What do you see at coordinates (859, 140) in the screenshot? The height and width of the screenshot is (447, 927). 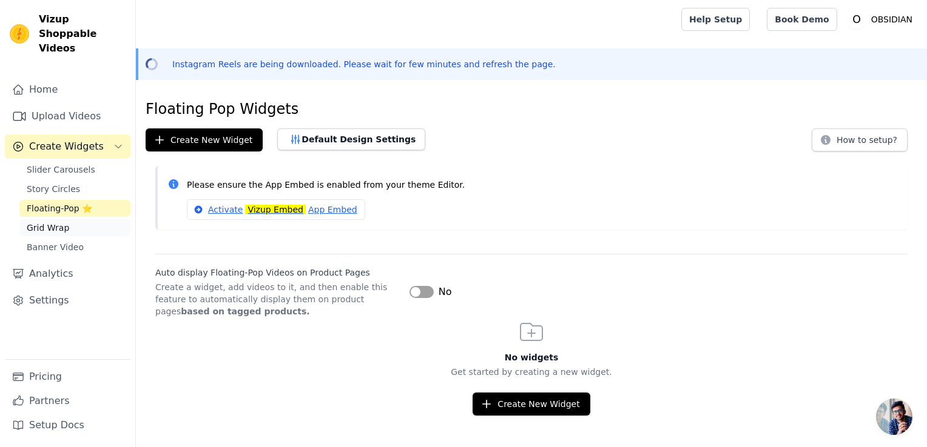 I see `button: How to setup?` at bounding box center [859, 140].